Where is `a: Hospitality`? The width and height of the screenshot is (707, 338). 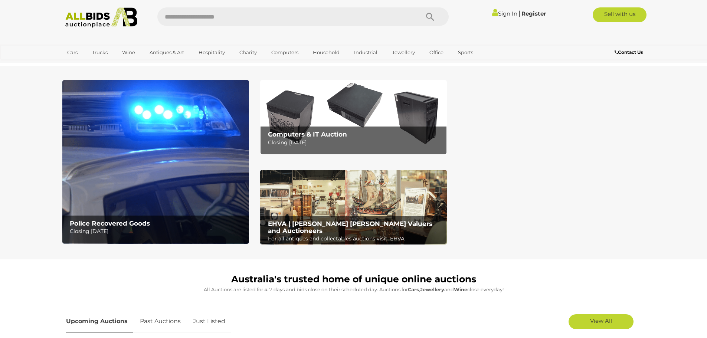 a: Hospitality is located at coordinates (211, 52).